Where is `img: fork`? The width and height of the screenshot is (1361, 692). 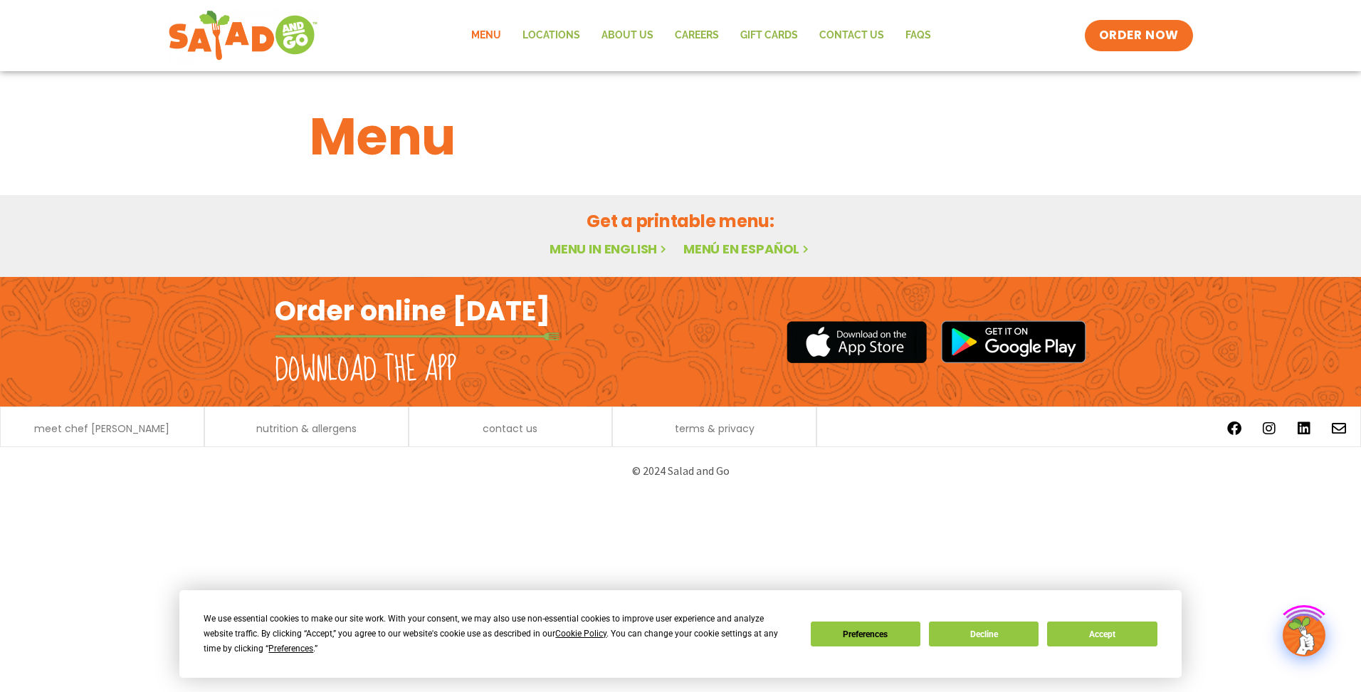 img: fork is located at coordinates (417, 336).